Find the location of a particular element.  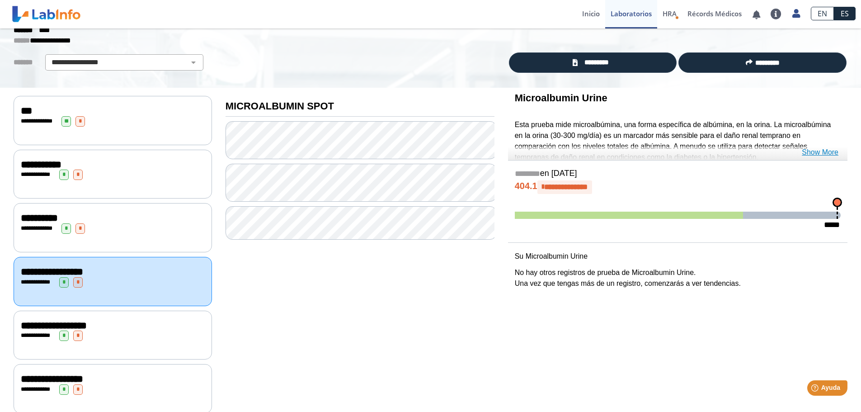

a: ES is located at coordinates (844, 14).